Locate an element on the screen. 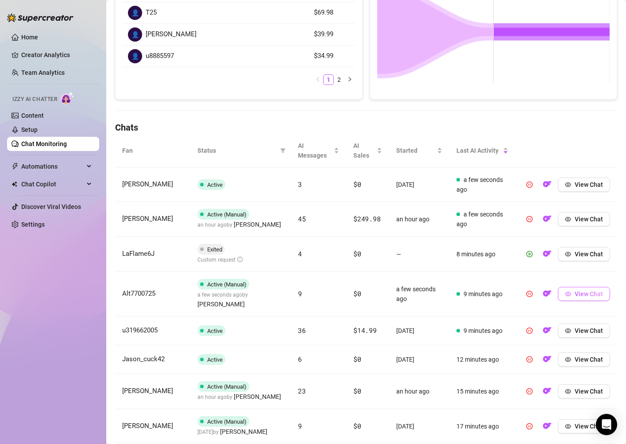 The width and height of the screenshot is (626, 444). span: Automations is located at coordinates (53, 167).